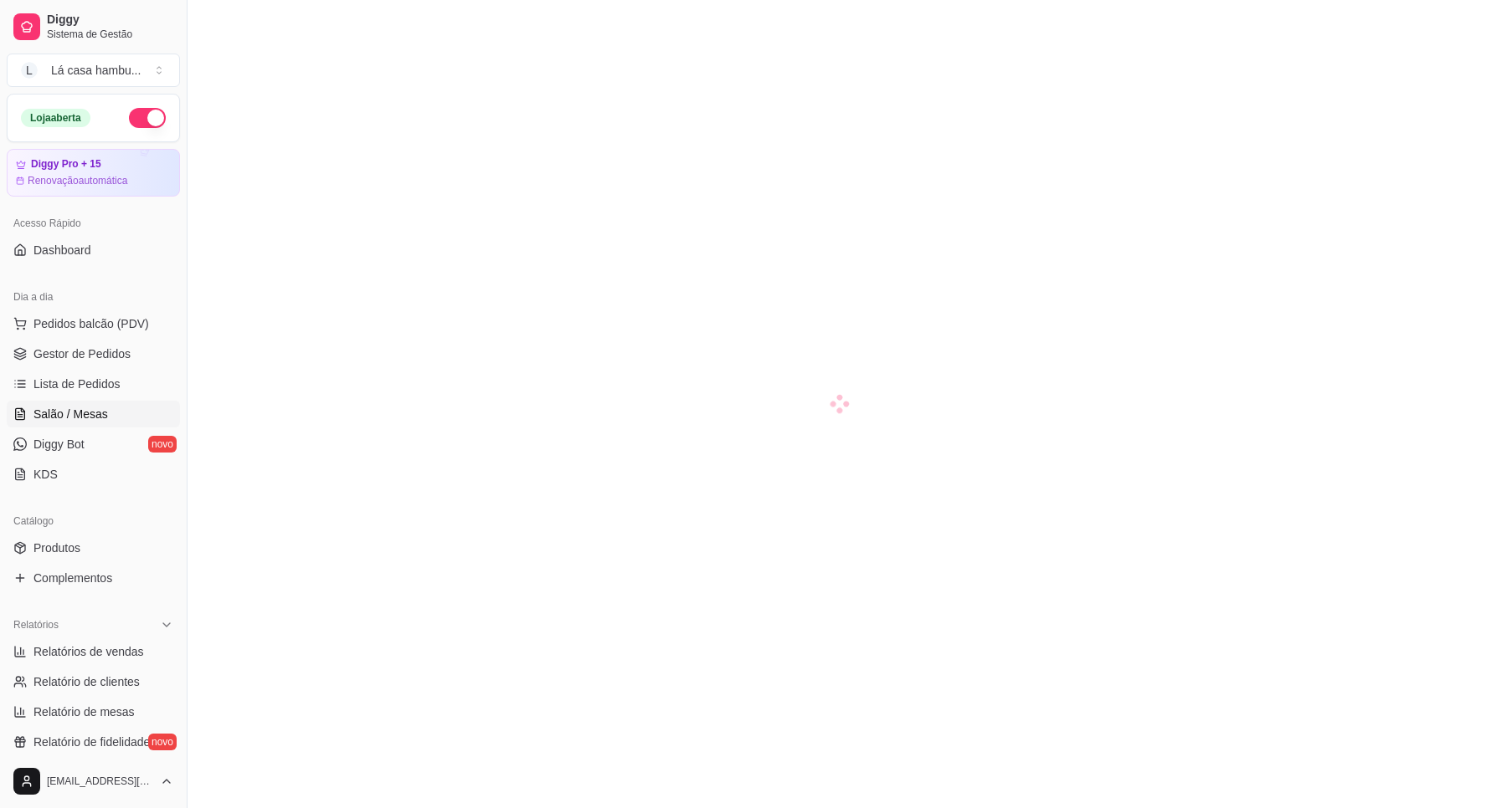 This screenshot has width=1491, height=808. I want to click on a: KDS, so click(93, 475).